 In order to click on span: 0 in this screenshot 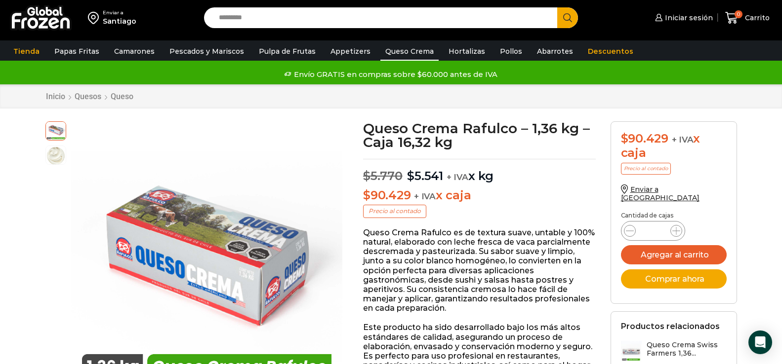, I will do `click(738, 14)`.